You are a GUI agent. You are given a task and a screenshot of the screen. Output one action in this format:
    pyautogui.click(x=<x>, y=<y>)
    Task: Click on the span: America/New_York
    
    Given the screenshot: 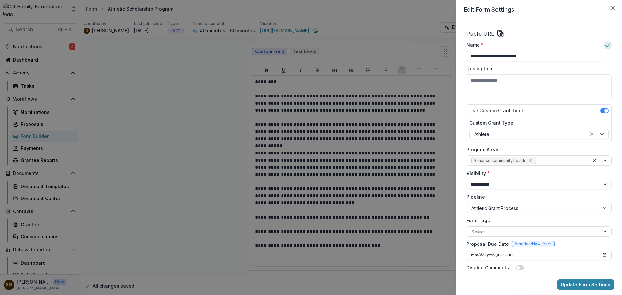 What is the action you would take?
    pyautogui.click(x=533, y=244)
    